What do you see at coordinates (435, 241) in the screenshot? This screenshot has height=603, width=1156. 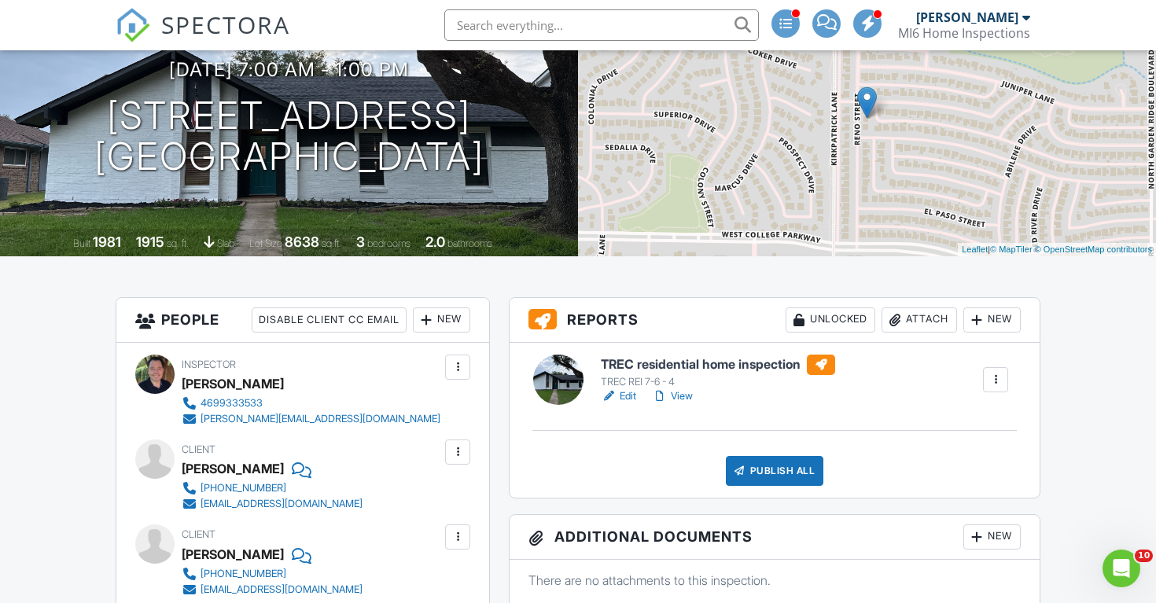 I see `div: 2.0` at bounding box center [435, 241].